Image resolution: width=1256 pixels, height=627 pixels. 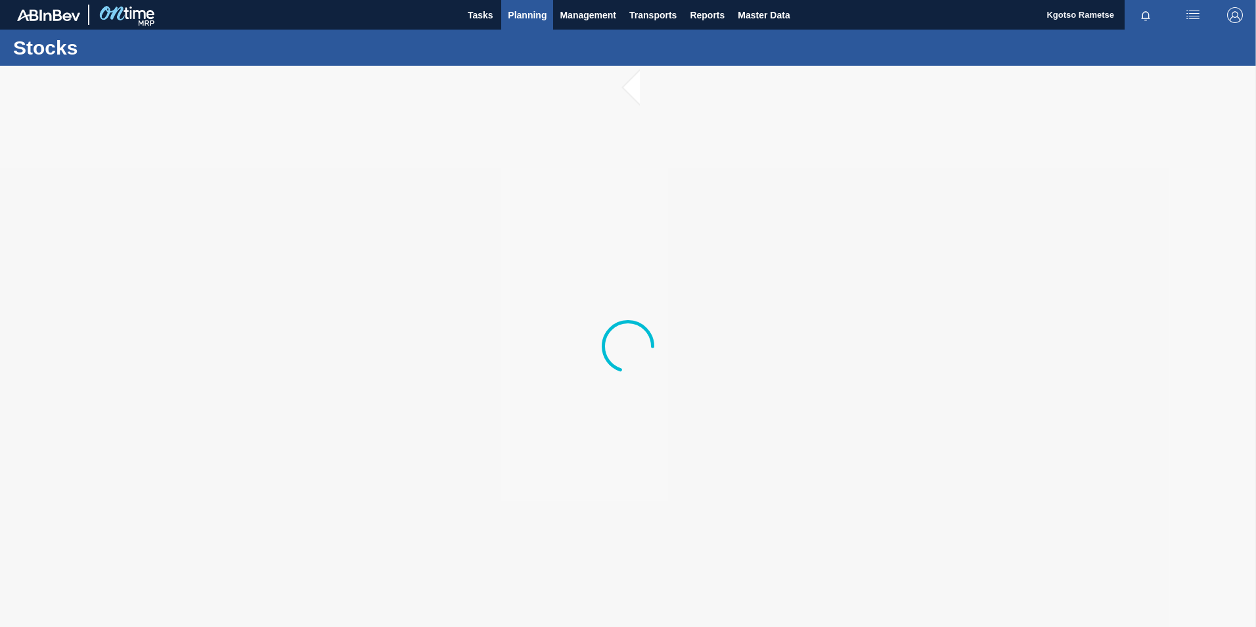 I want to click on h1: Stocks, so click(x=129, y=47).